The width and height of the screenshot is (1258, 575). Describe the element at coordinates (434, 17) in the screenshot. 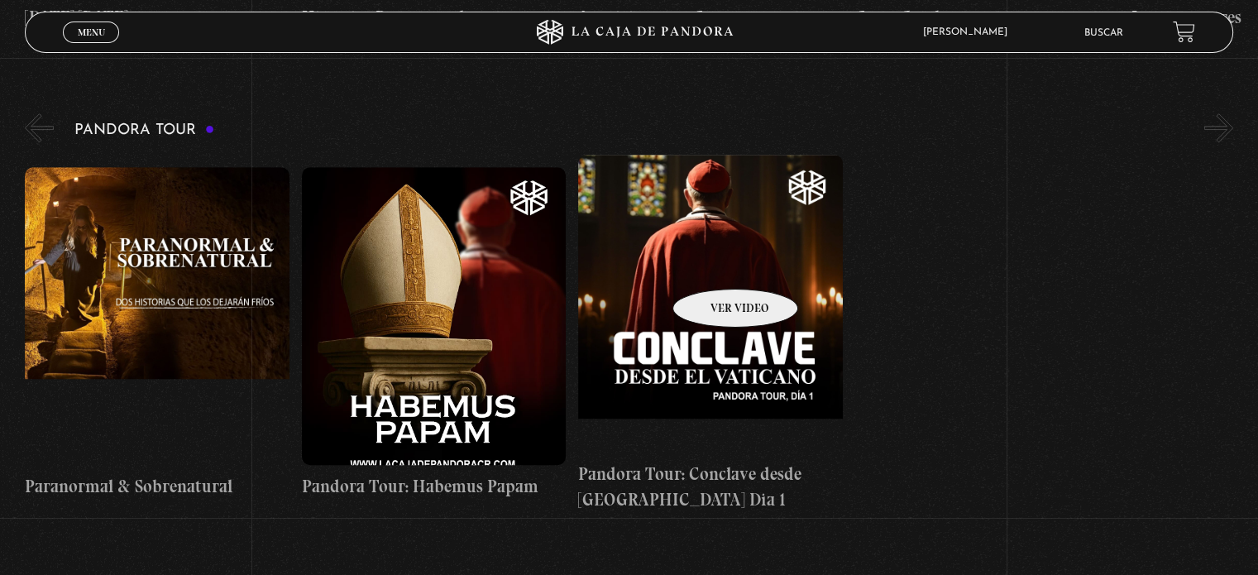

I see `h4: Historias Paranormales` at that location.